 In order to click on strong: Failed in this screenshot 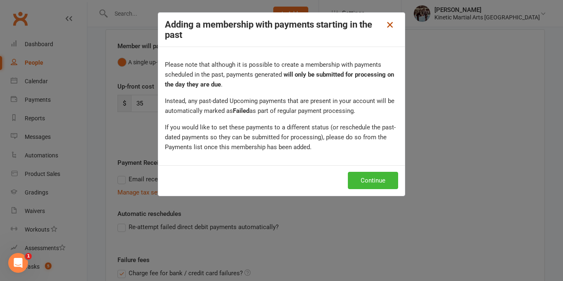, I will do `click(241, 111)`.